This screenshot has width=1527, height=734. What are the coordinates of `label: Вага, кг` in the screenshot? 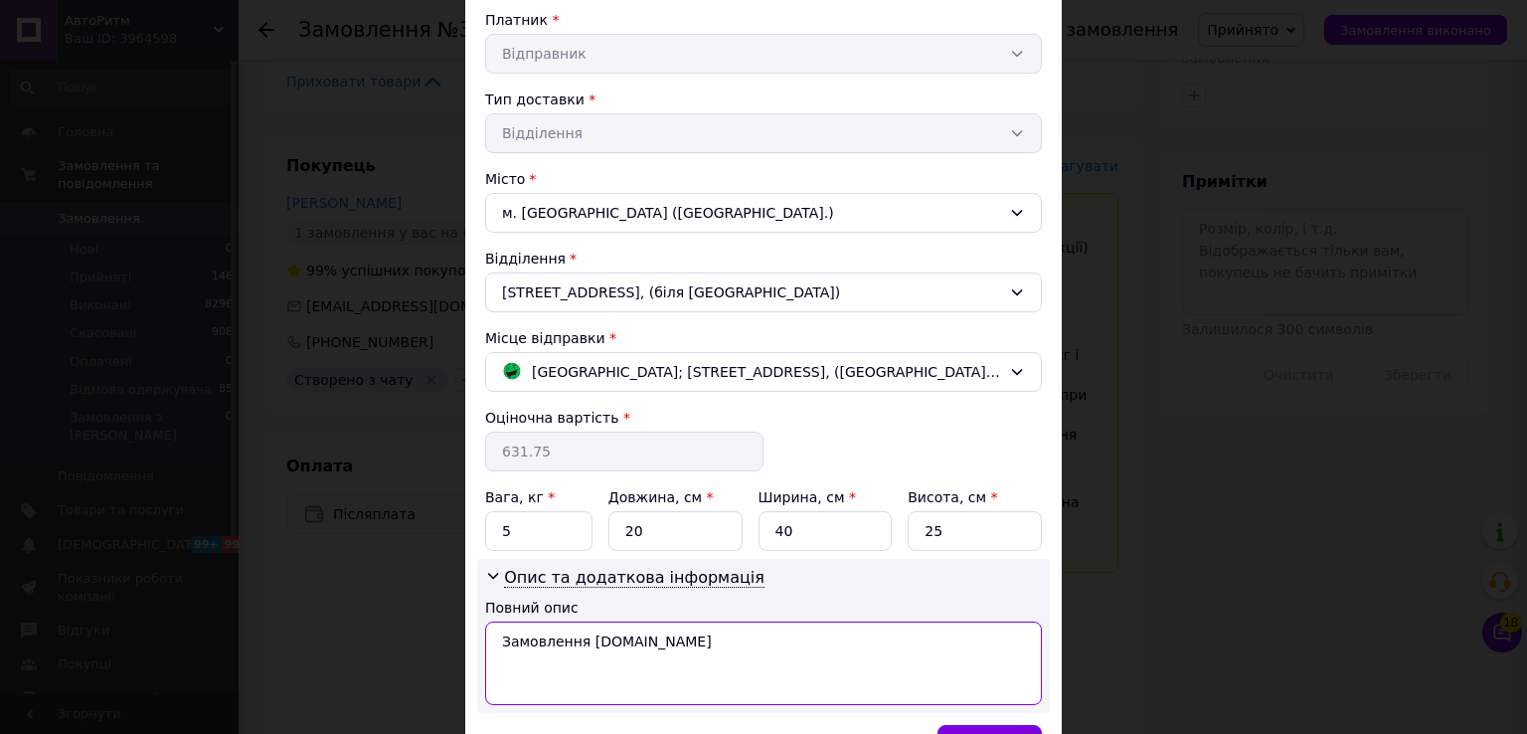 It's located at (520, 497).